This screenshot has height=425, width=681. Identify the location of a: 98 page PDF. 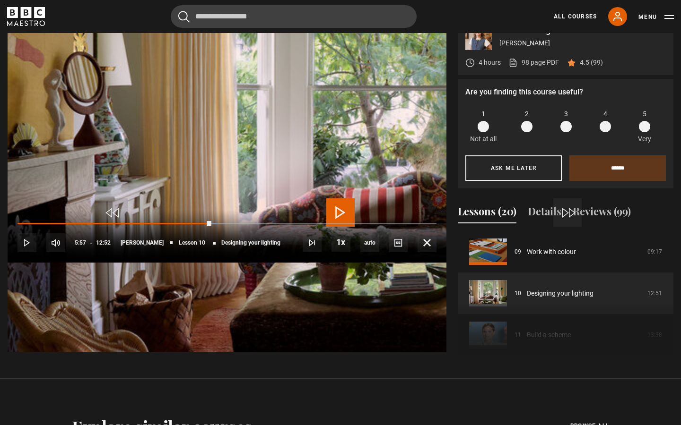
(533, 62).